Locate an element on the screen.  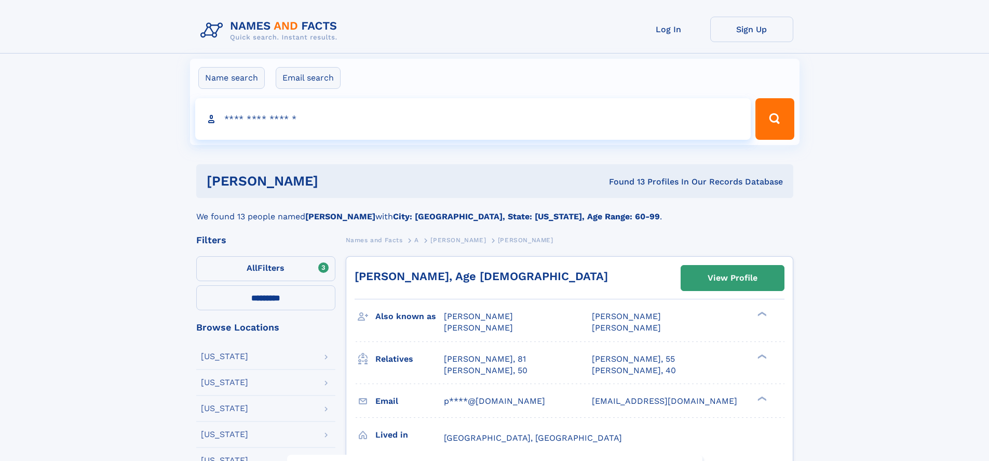
button: Search Button is located at coordinates (775, 119).